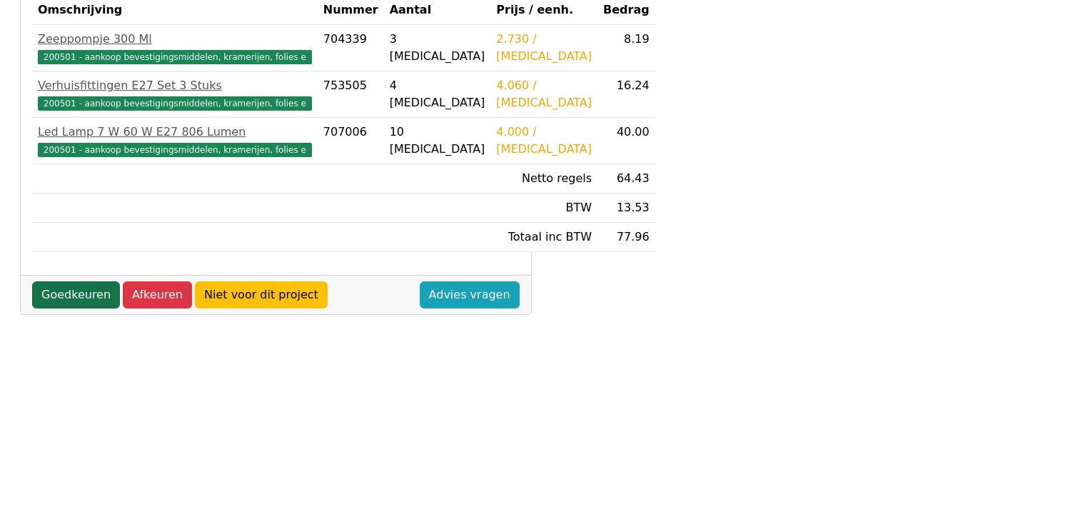 This screenshot has width=1080, height=527. What do you see at coordinates (470, 295) in the screenshot?
I see `a: Advies vragen` at bounding box center [470, 295].